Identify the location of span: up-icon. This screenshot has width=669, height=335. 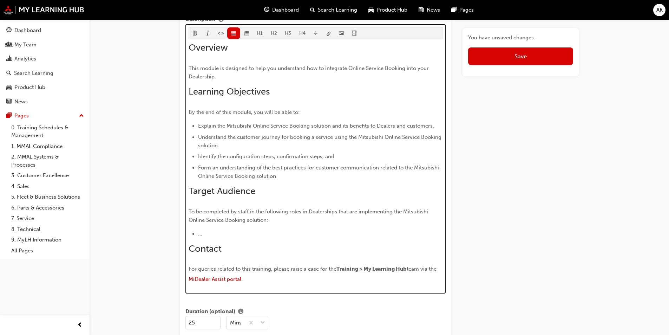
(81, 116).